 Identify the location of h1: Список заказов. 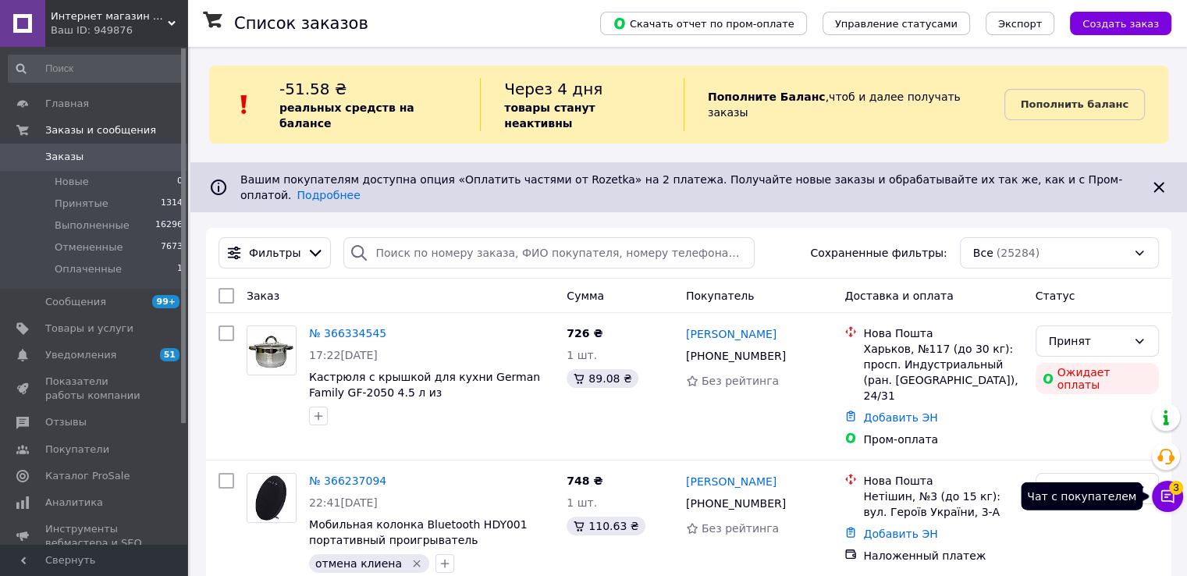
(301, 23).